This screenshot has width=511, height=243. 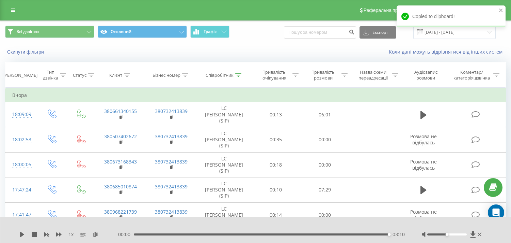 What do you see at coordinates (275, 75) in the screenshot?
I see `div: Тривалість очікування` at bounding box center [275, 75].